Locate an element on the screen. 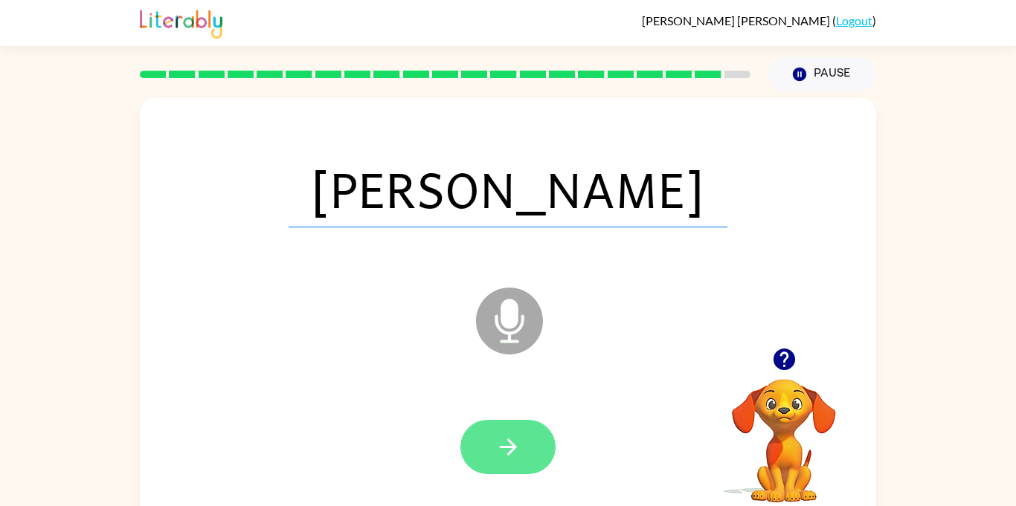  a: Logout is located at coordinates (854, 20).